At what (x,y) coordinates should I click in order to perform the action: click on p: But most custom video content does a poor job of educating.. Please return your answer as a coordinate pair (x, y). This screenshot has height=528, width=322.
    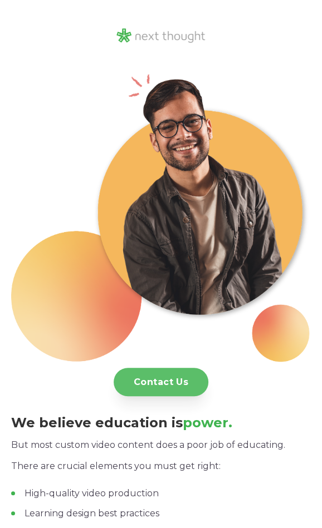
    Looking at the image, I should click on (161, 445).